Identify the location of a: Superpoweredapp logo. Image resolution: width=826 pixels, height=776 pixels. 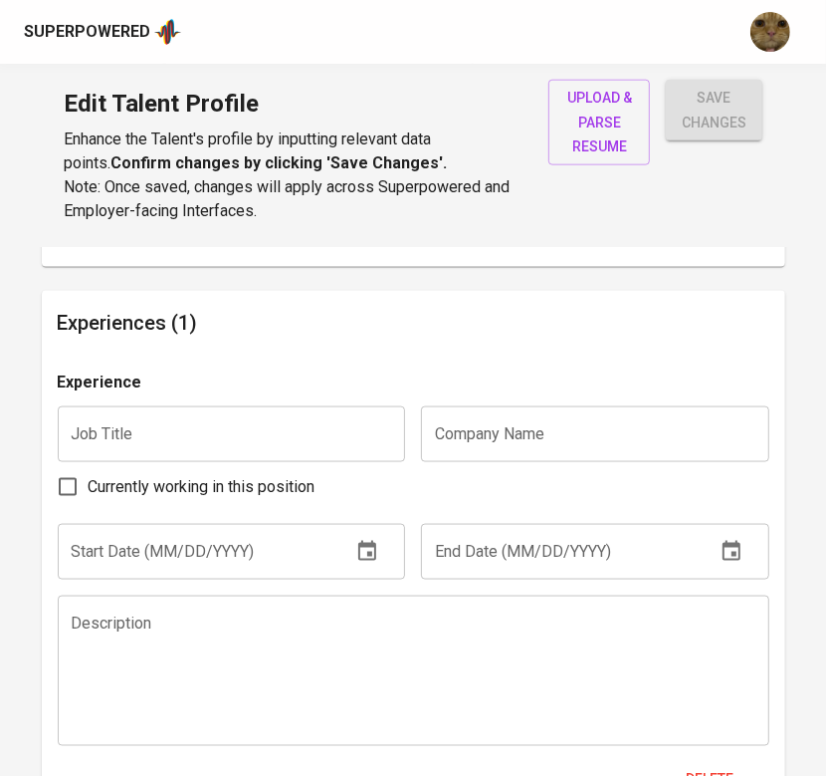
(103, 32).